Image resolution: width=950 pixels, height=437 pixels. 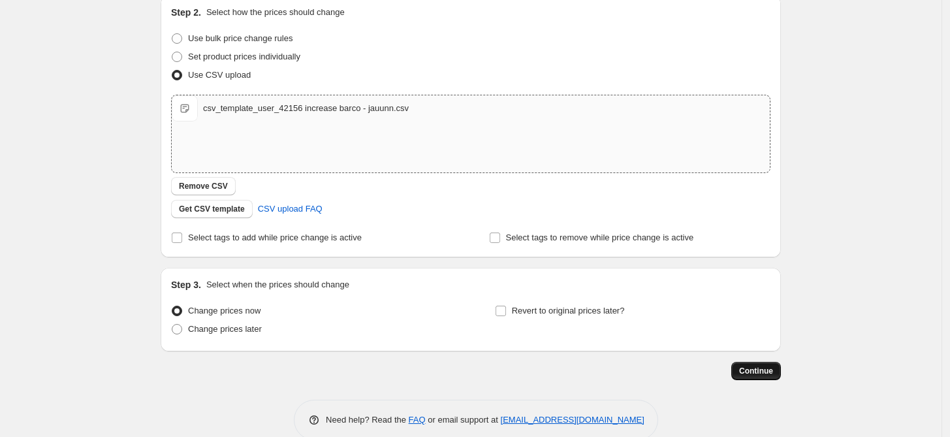 I want to click on span: or email support at, so click(x=463, y=419).